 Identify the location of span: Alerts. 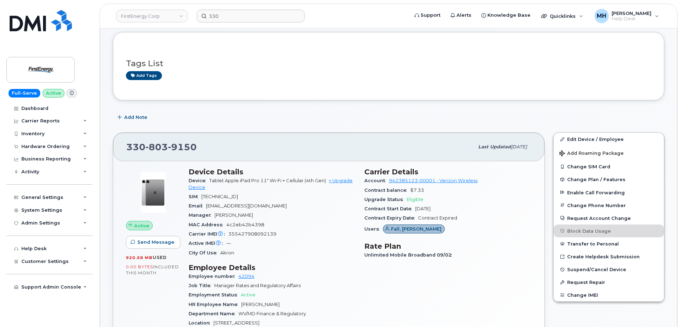
(464, 15).